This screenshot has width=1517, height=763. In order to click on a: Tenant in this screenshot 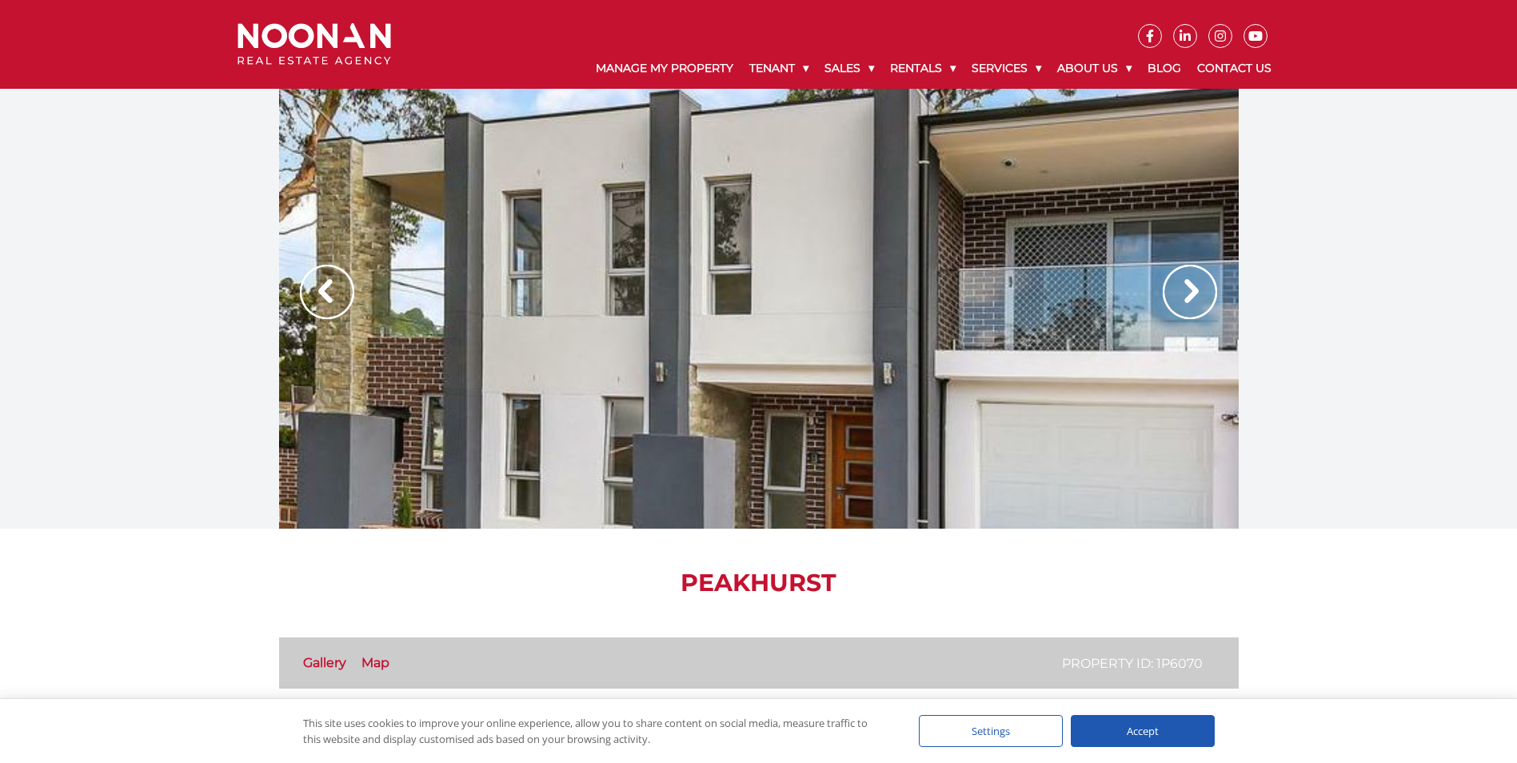, I will do `click(779, 68)`.